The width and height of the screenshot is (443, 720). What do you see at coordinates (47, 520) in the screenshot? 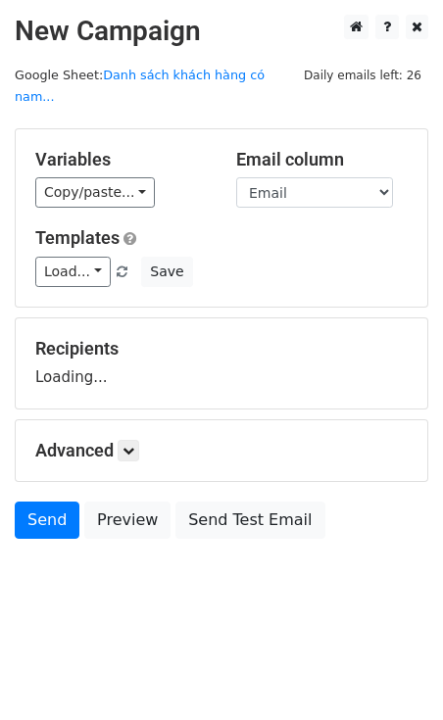
I see `a: Send` at bounding box center [47, 520].